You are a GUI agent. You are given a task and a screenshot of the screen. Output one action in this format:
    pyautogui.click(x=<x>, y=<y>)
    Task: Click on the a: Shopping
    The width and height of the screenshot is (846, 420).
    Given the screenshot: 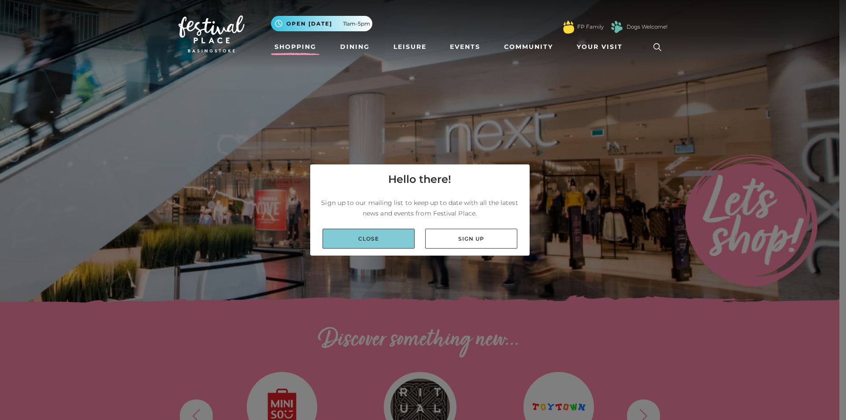 What is the action you would take?
    pyautogui.click(x=295, y=47)
    